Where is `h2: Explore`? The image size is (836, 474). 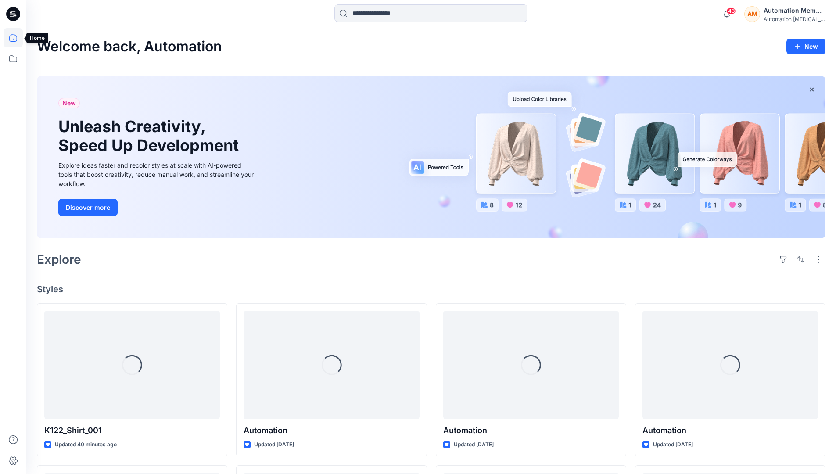 h2: Explore is located at coordinates (59, 259).